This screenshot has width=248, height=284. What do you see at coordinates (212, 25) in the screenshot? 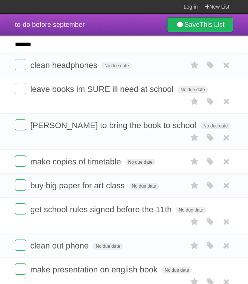
I see `b: This List` at bounding box center [212, 25].